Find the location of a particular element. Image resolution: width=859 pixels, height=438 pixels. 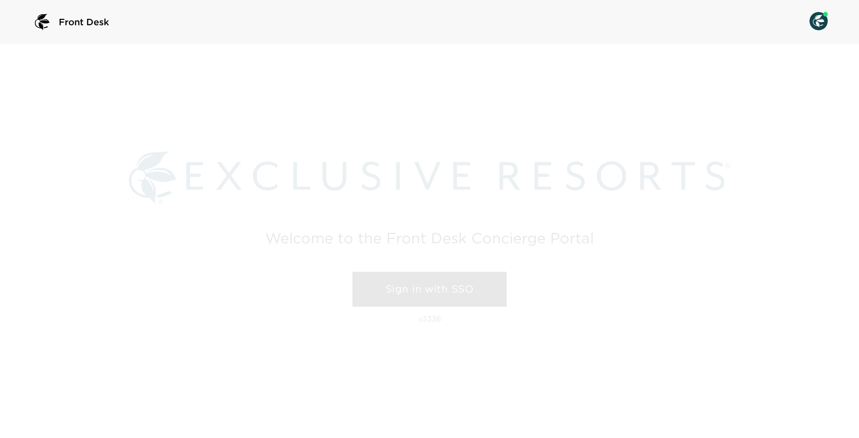

img: User is located at coordinates (818, 21).